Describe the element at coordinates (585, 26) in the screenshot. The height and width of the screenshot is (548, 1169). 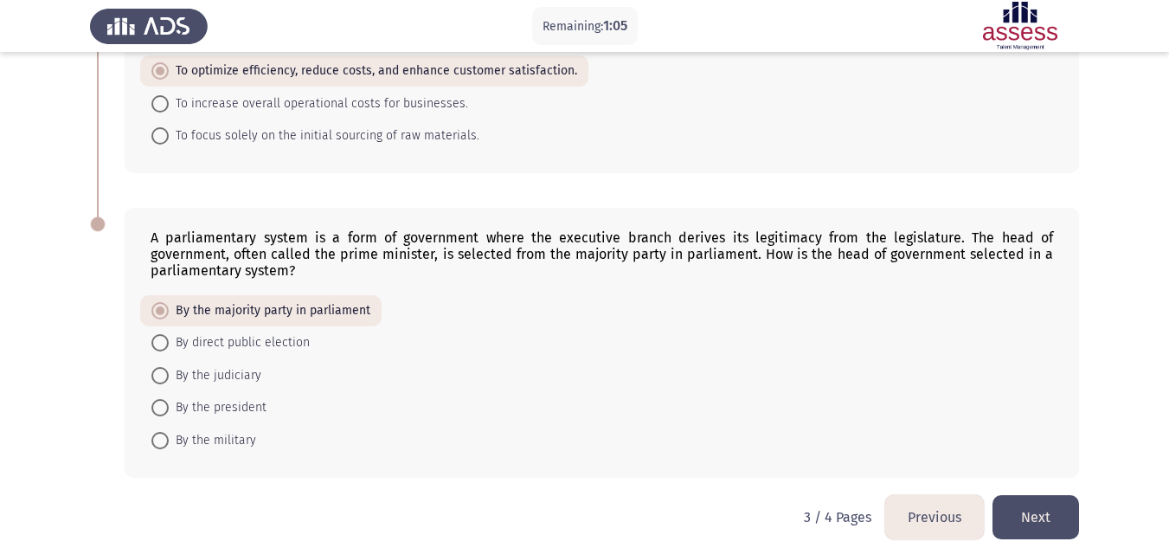
I see `p: Remaining:` at that location.